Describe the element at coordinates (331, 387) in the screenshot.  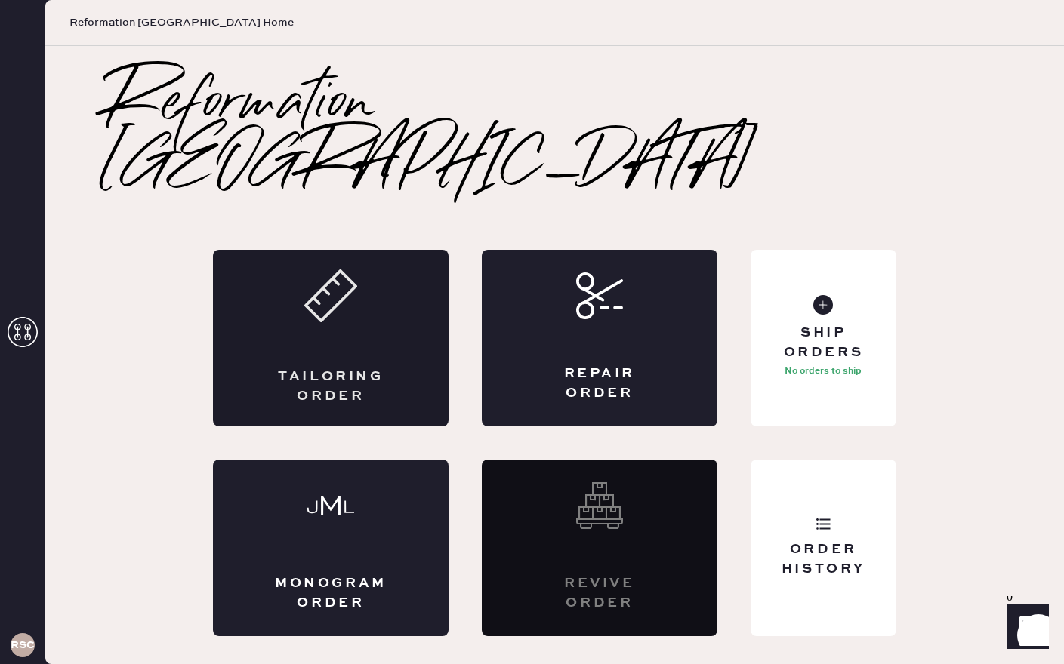
I see `div: Tailoring Order` at that location.